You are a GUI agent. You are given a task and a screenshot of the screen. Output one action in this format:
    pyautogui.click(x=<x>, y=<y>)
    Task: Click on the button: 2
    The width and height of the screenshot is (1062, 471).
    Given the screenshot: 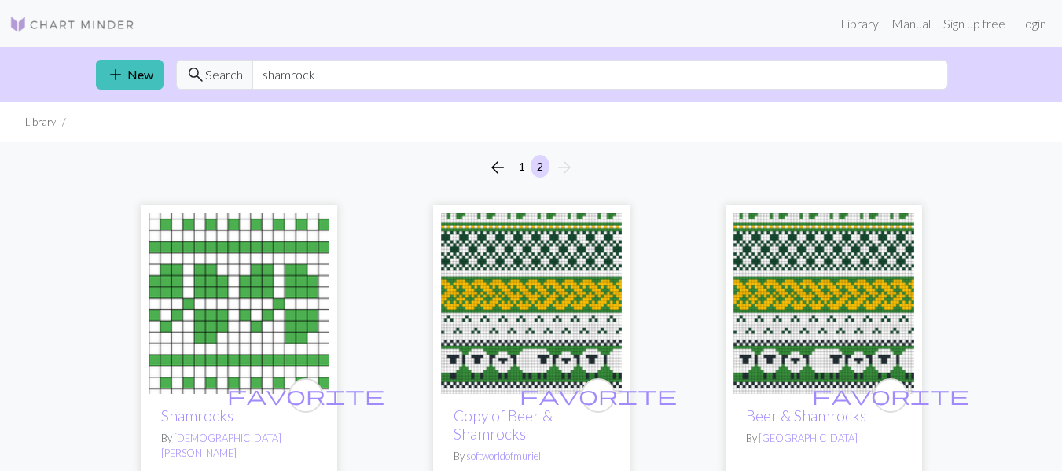 What is the action you would take?
    pyautogui.click(x=540, y=166)
    